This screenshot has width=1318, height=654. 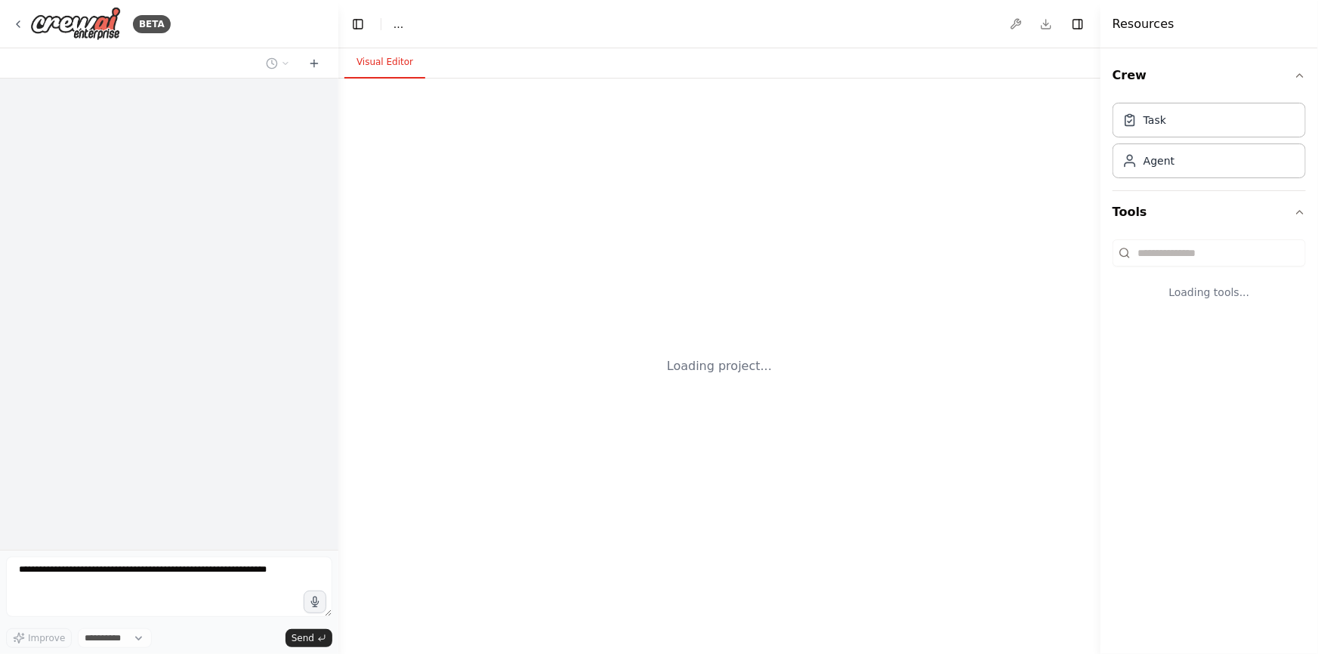 What do you see at coordinates (39, 638) in the screenshot?
I see `button: Improve` at bounding box center [39, 638].